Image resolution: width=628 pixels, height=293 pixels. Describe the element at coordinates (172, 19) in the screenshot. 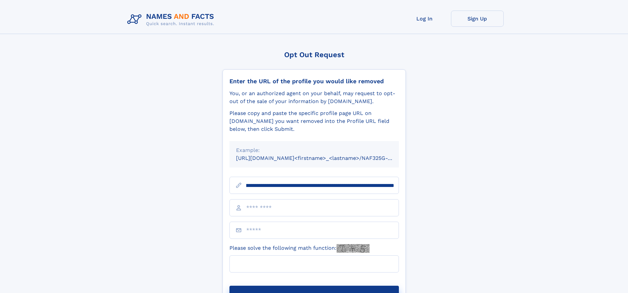

I see `img: Logo Names and Facts` at that location.